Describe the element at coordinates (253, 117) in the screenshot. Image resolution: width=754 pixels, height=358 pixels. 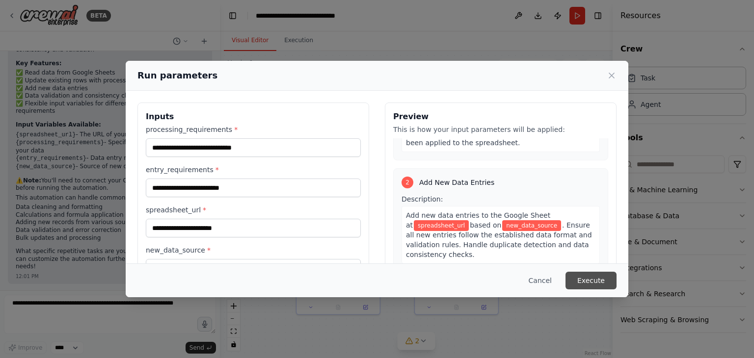
I see `h3: Inputs` at that location.